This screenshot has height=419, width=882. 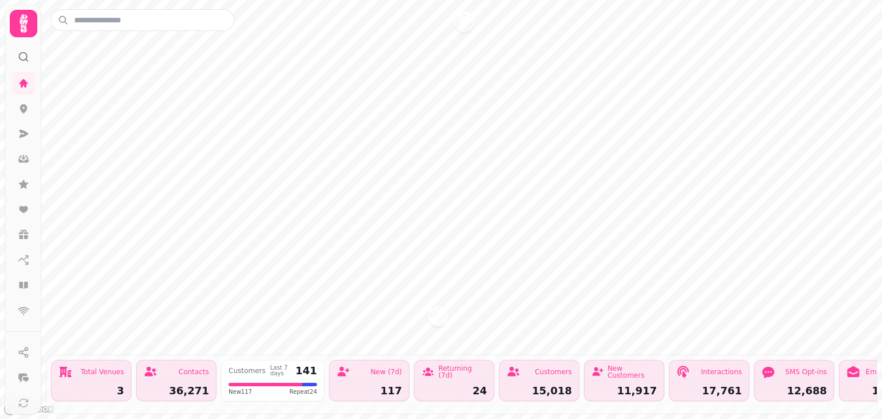 What do you see at coordinates (91, 391) in the screenshot?
I see `div: 3` at bounding box center [91, 391].